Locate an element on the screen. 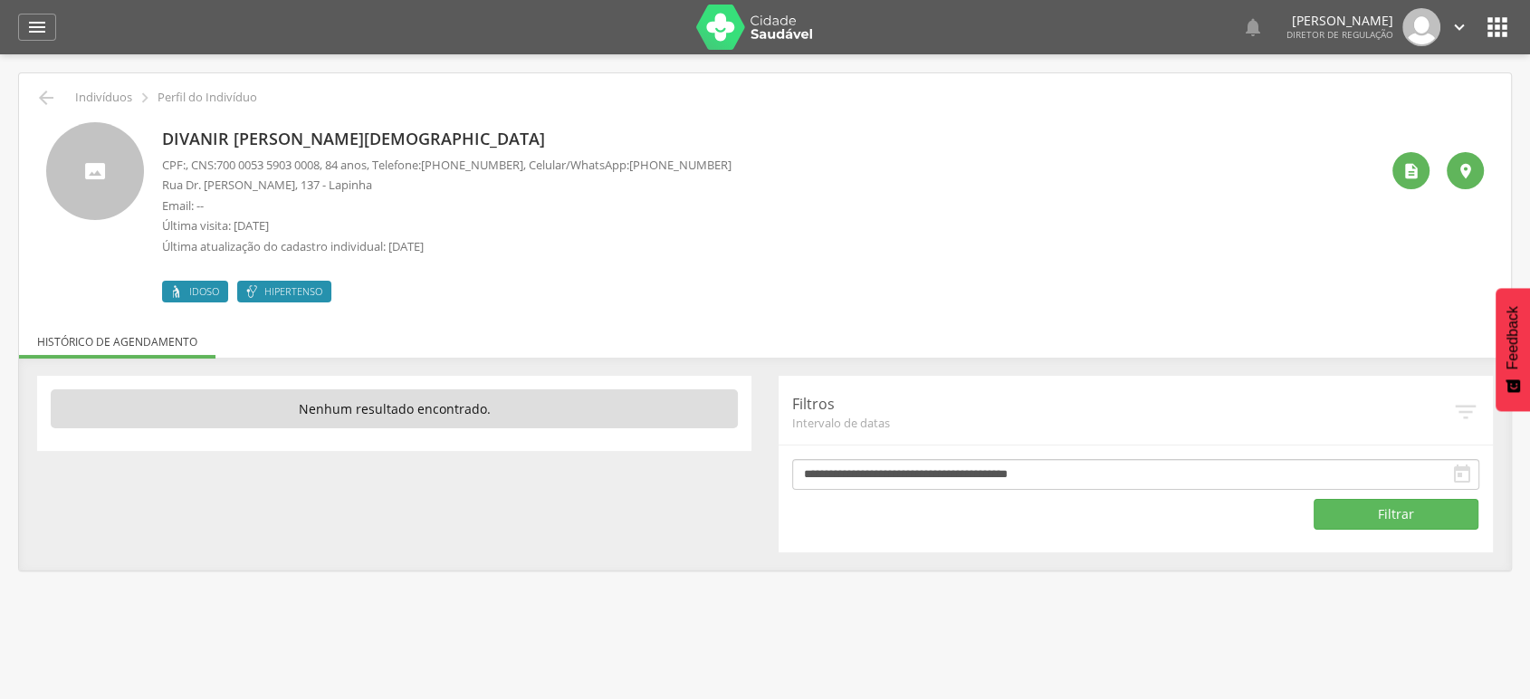  button: Feedback - Mostrar pesquisa is located at coordinates (1513, 349).